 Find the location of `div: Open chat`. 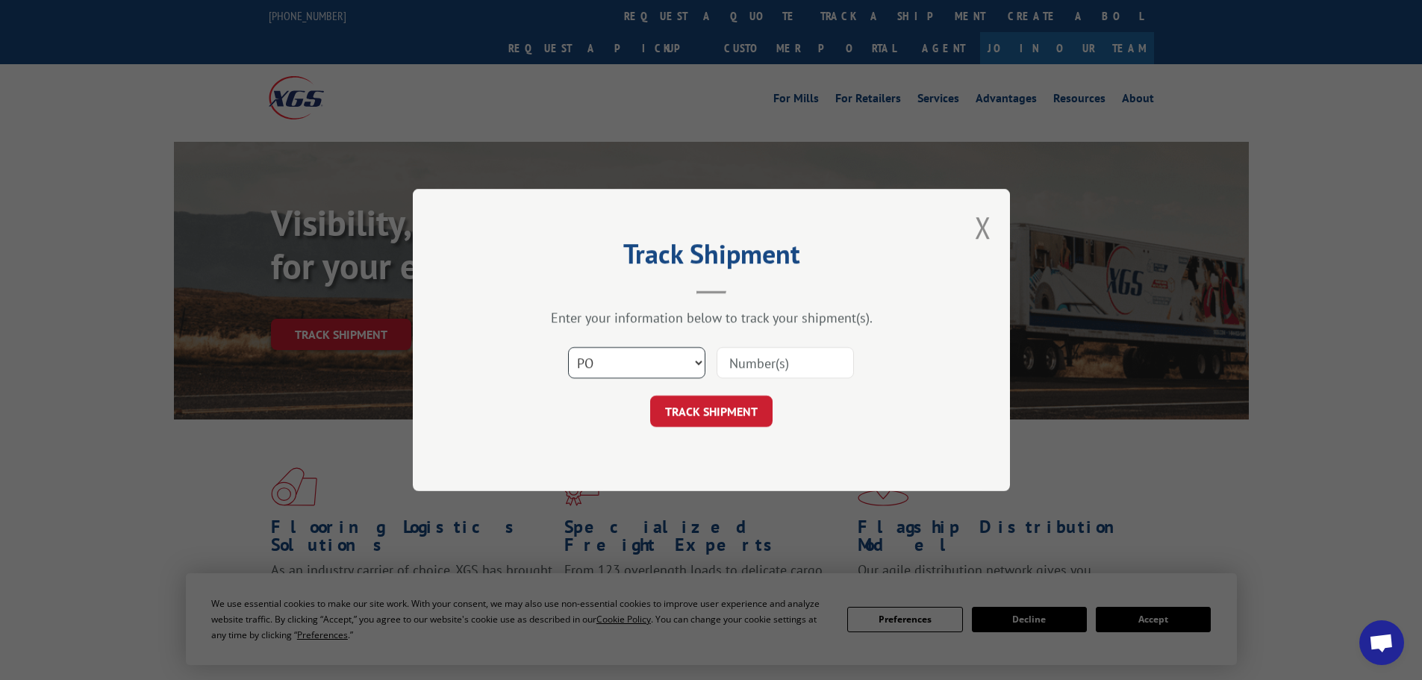

div: Open chat is located at coordinates (1382, 643).